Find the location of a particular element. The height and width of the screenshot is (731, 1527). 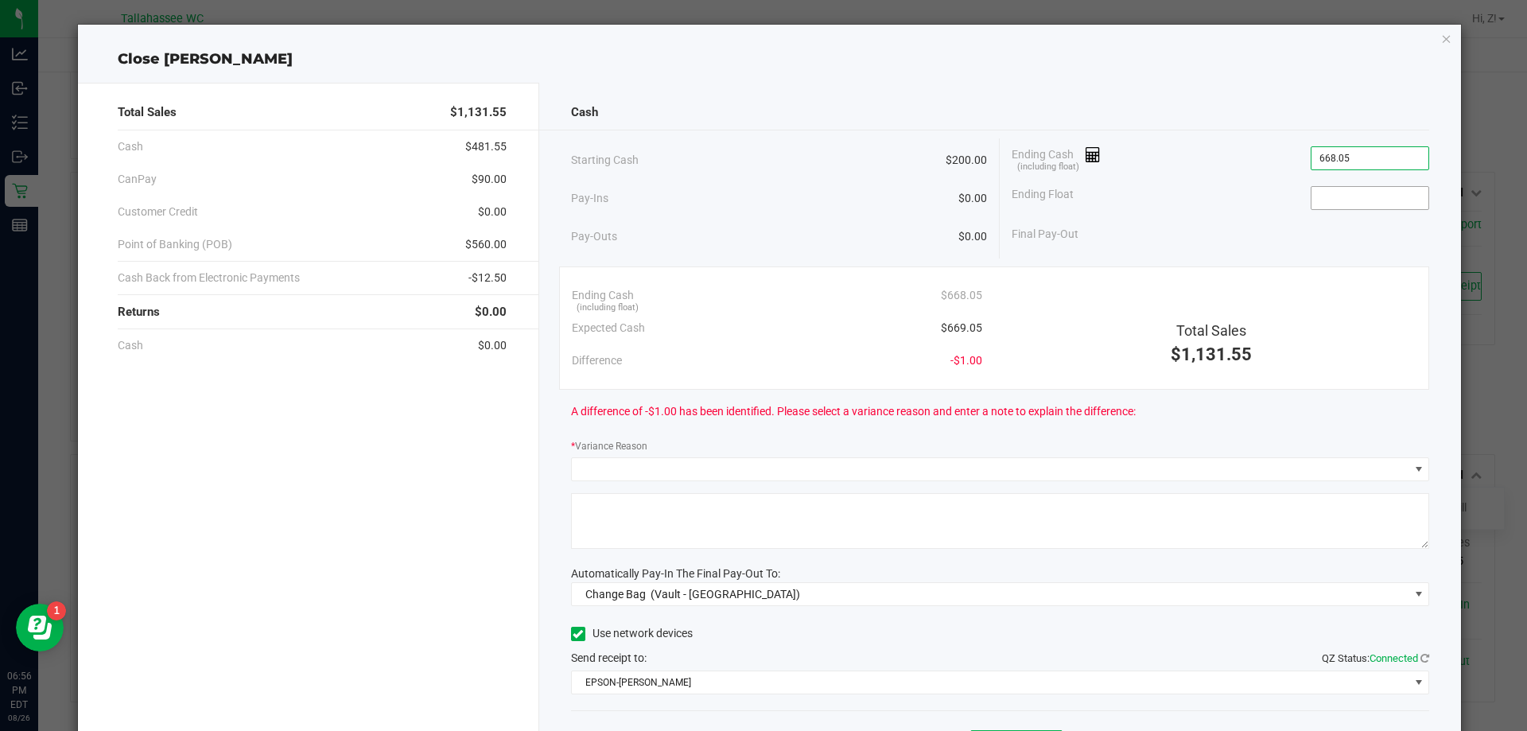

span: Connected is located at coordinates (1394, 658).